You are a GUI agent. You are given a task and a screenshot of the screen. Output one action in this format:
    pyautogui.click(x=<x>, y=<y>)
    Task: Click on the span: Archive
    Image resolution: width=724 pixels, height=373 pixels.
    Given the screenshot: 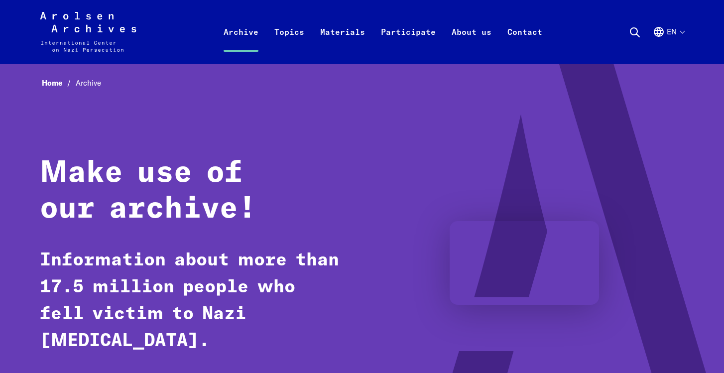 What is the action you would take?
    pyautogui.click(x=88, y=83)
    